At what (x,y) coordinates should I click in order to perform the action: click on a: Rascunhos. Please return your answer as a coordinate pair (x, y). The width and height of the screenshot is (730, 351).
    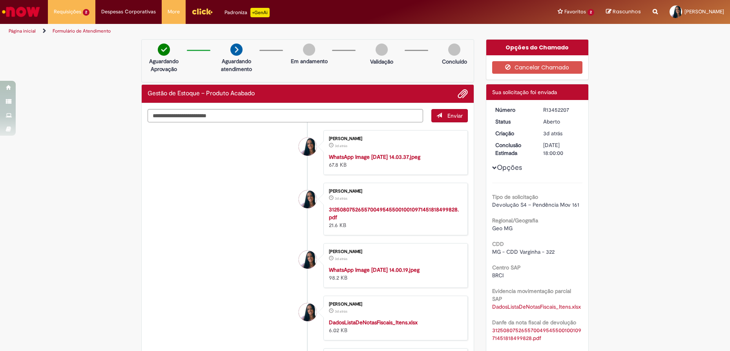
    Looking at the image, I should click on (623, 12).